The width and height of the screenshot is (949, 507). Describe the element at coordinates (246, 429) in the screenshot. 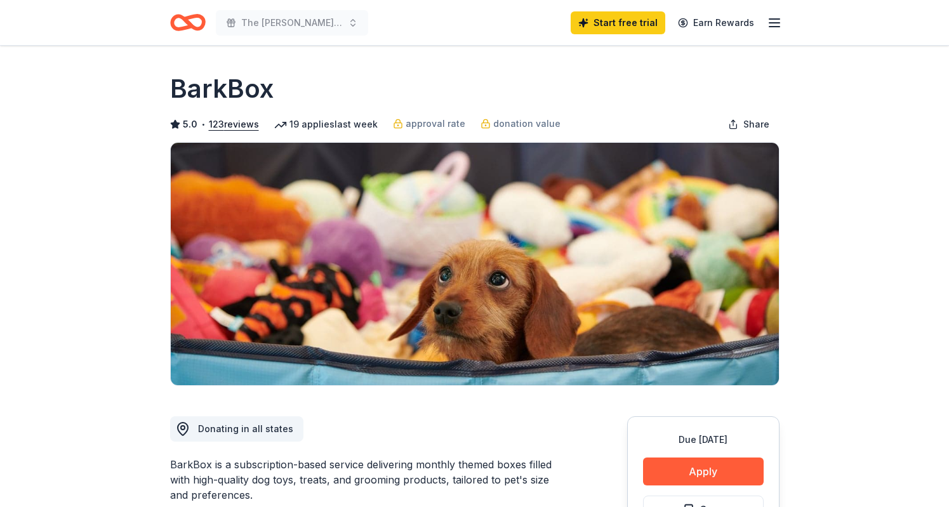

I see `span: Donating in all states` at that location.